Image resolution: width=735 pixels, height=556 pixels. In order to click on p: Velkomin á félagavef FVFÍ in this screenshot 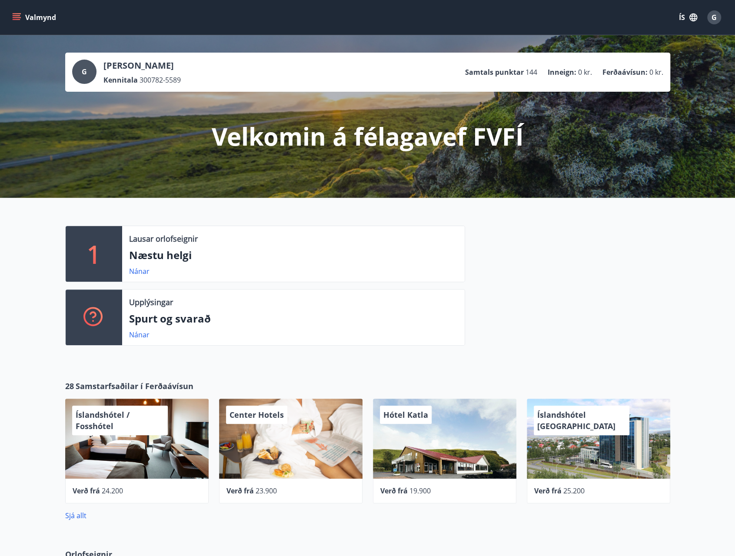, I will do `click(368, 136)`.